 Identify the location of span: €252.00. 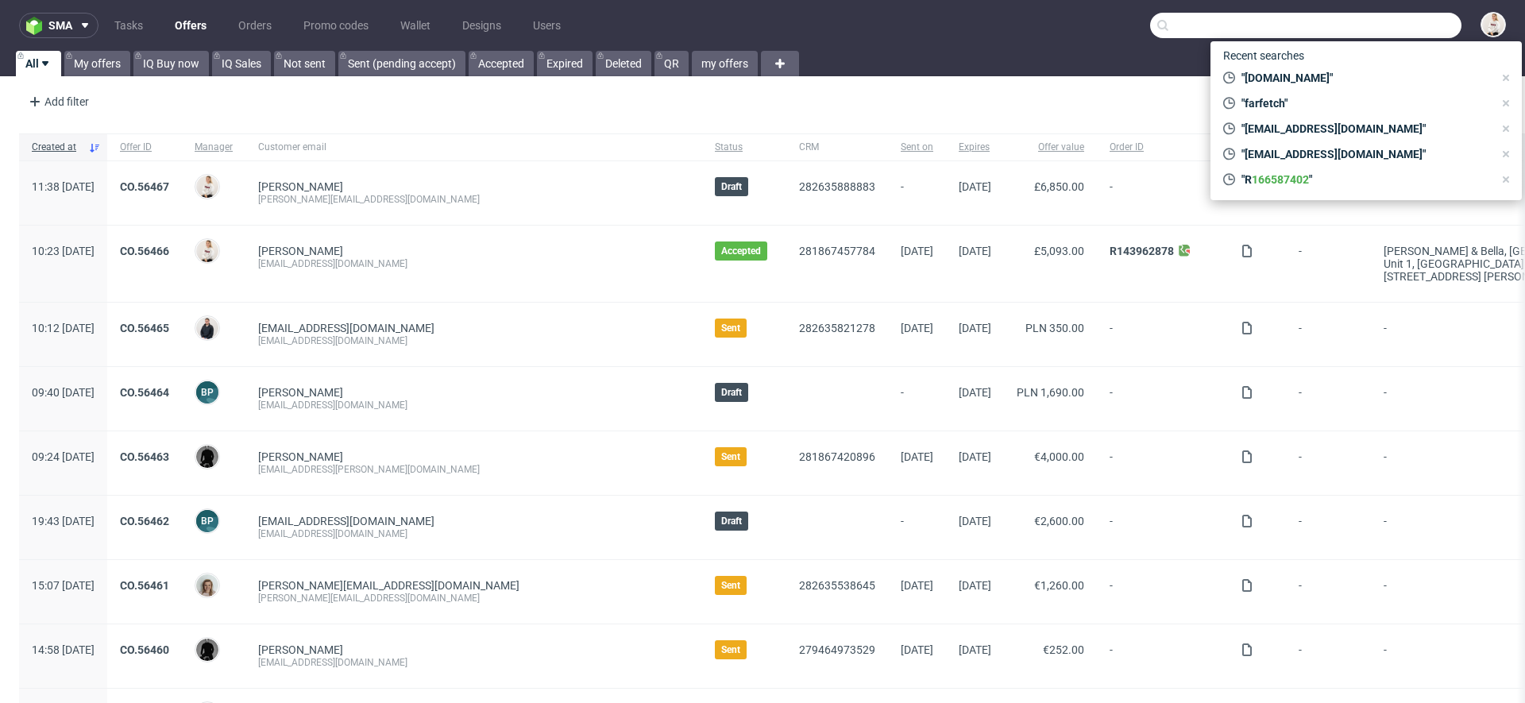
(1063, 650).